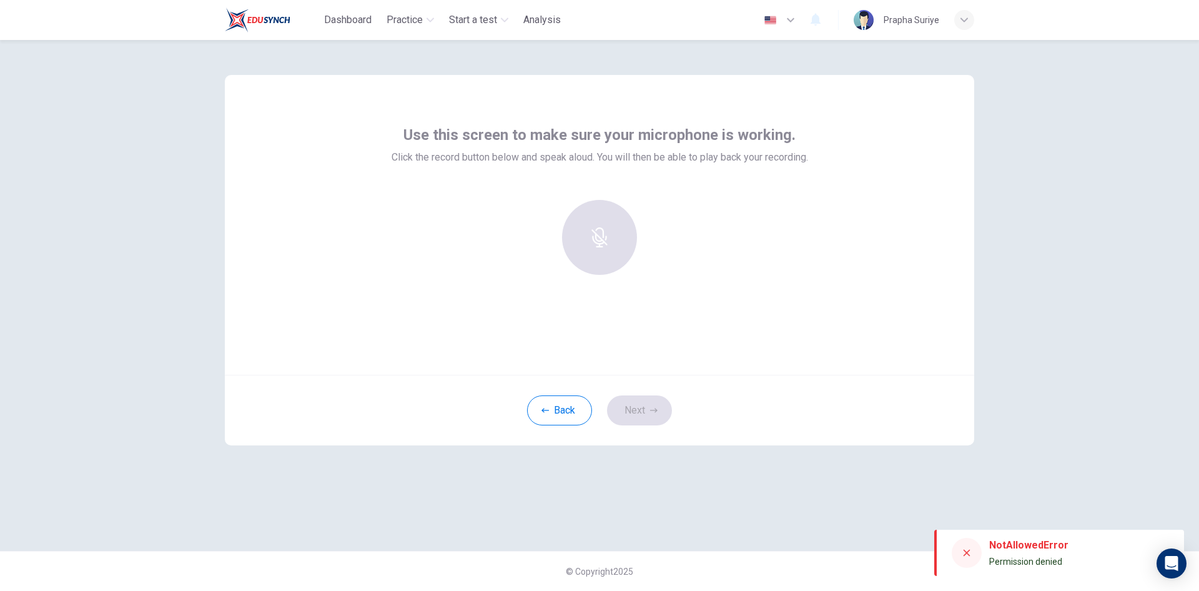 The width and height of the screenshot is (1199, 591). I want to click on button: Back, so click(559, 410).